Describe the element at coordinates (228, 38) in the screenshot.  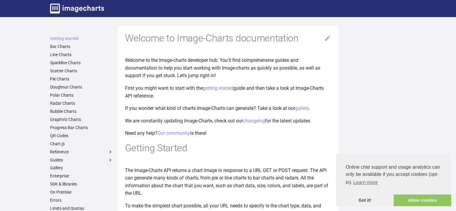
I see `h1: Welcome to Image-Charts documentation` at that location.